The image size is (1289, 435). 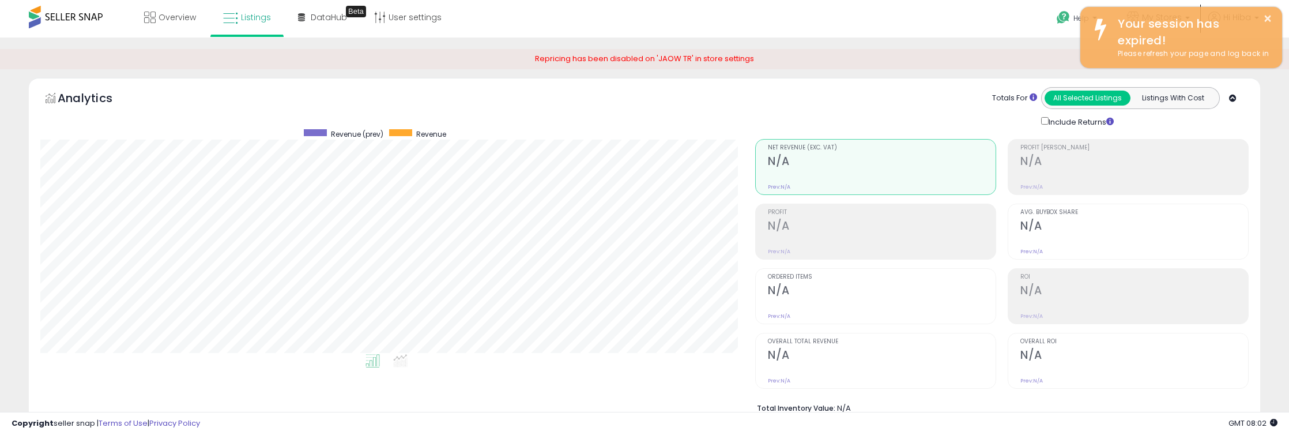 I want to click on span: Help, so click(x=1081, y=18).